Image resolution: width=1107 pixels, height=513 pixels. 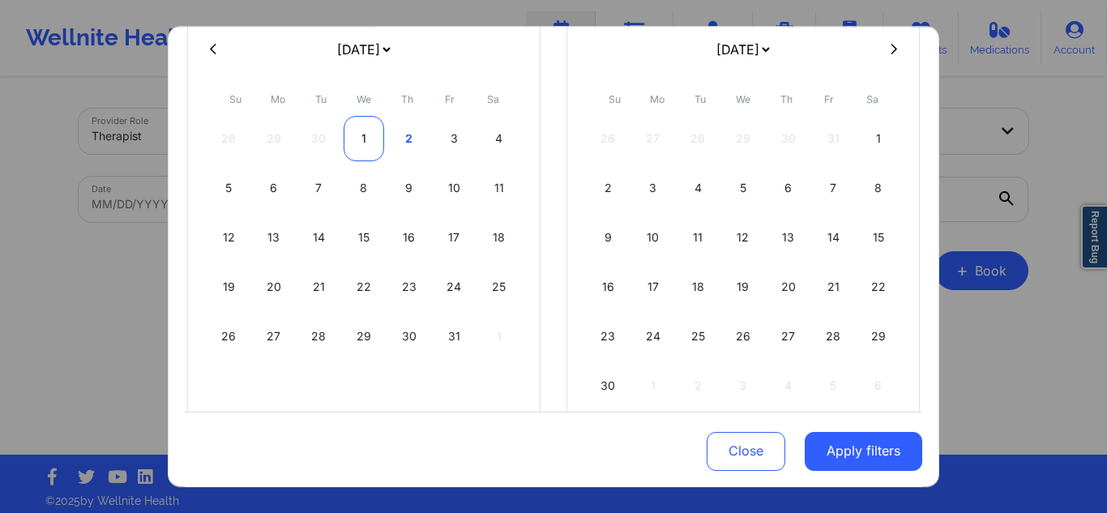 I want to click on div: Sat Oct 11 2025, so click(x=498, y=188).